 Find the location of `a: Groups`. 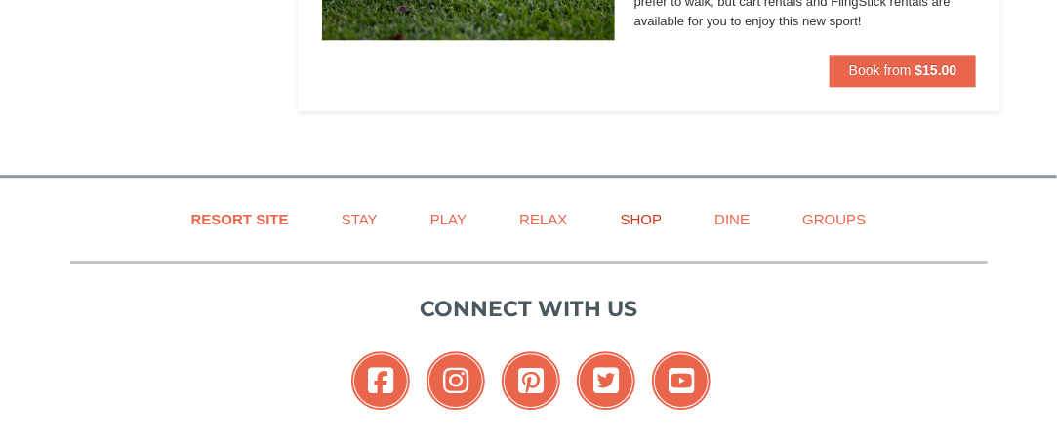

a: Groups is located at coordinates (833, 219).